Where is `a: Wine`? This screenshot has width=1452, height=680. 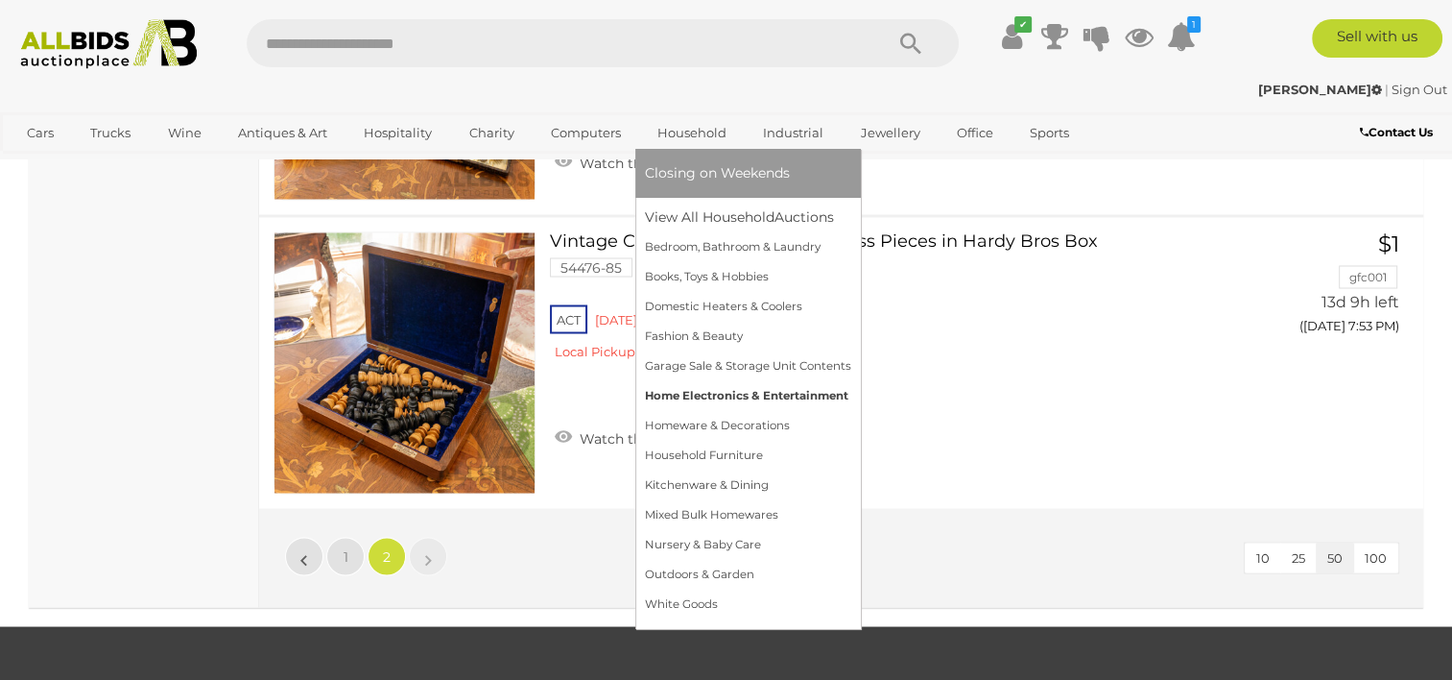 a: Wine is located at coordinates (184, 132).